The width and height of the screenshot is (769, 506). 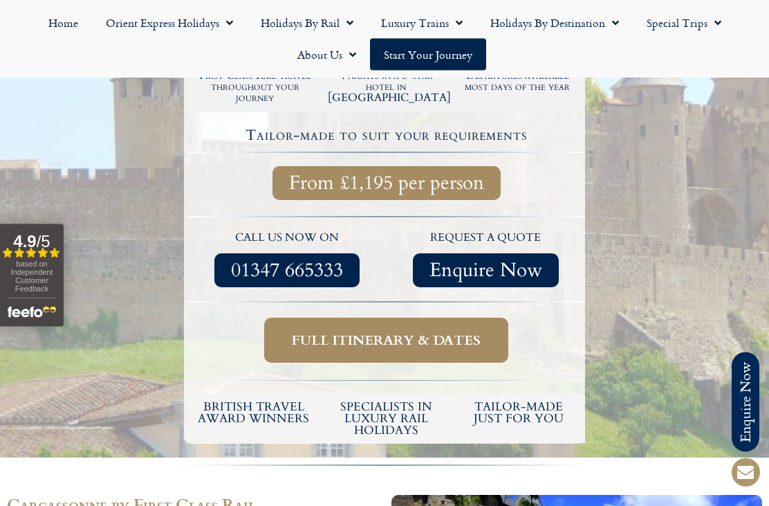 I want to click on a: Luxury Trains, so click(x=422, y=23).